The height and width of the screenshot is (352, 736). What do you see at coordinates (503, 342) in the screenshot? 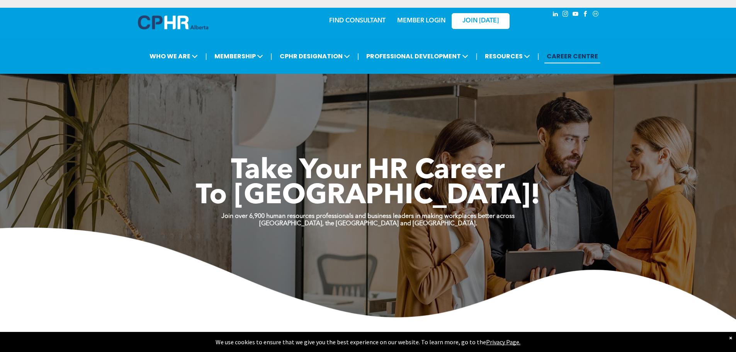
I see `a: Privacy Page.` at bounding box center [503, 342].